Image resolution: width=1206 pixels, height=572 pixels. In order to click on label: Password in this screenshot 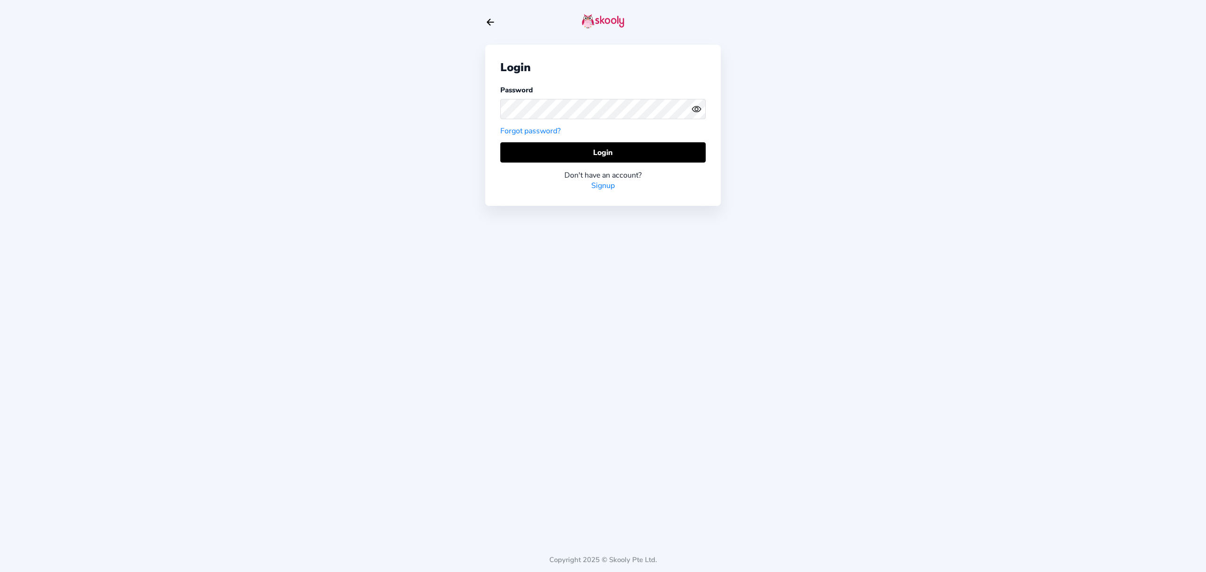, I will do `click(516, 90)`.